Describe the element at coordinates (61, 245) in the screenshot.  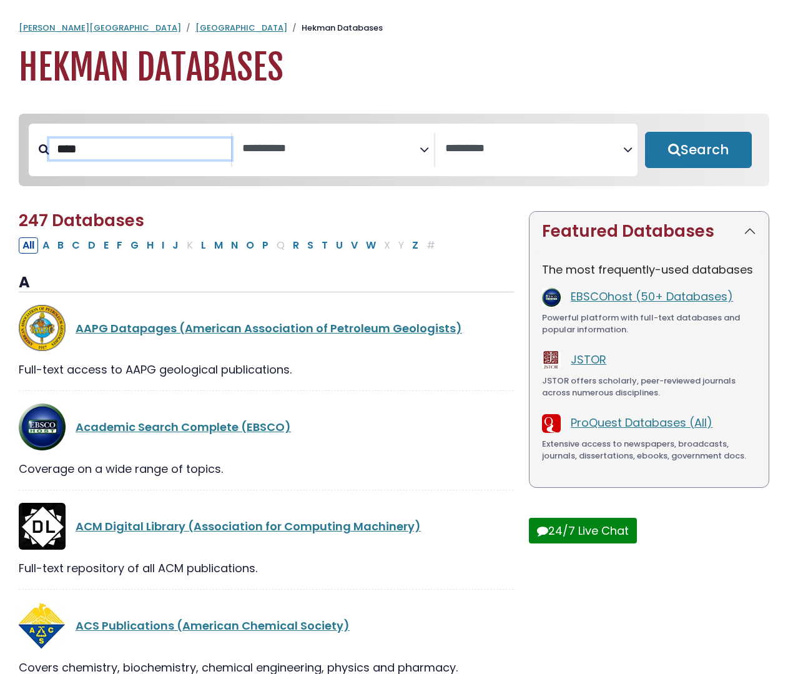
I see `button: Filter Results B` at that location.